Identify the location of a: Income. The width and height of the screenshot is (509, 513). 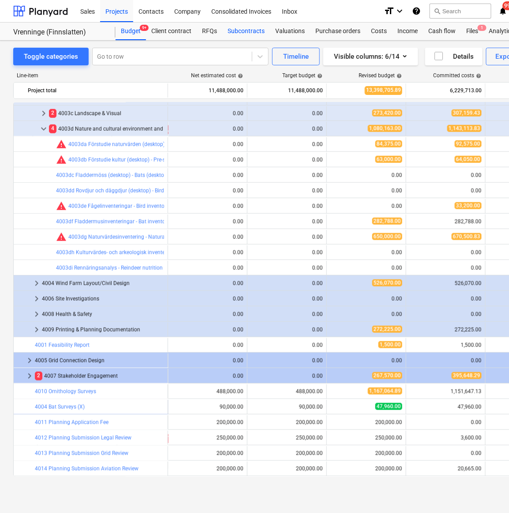
(408, 31).